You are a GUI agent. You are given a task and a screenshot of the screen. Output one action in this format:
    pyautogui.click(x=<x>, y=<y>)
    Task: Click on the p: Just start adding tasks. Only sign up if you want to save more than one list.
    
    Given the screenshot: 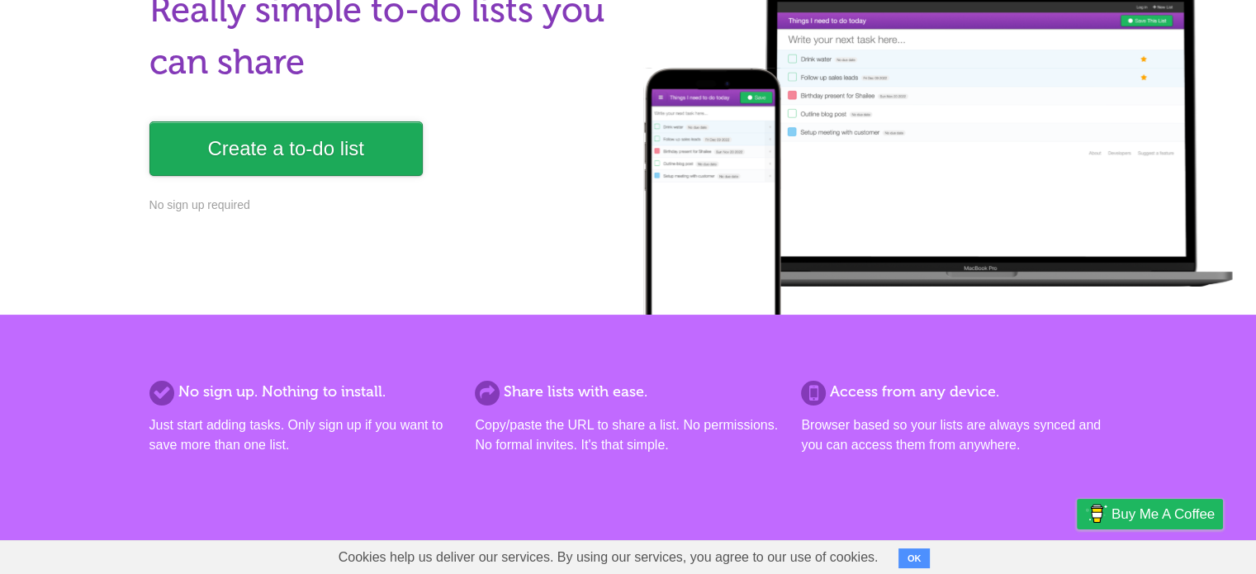 What is the action you would take?
    pyautogui.click(x=302, y=435)
    